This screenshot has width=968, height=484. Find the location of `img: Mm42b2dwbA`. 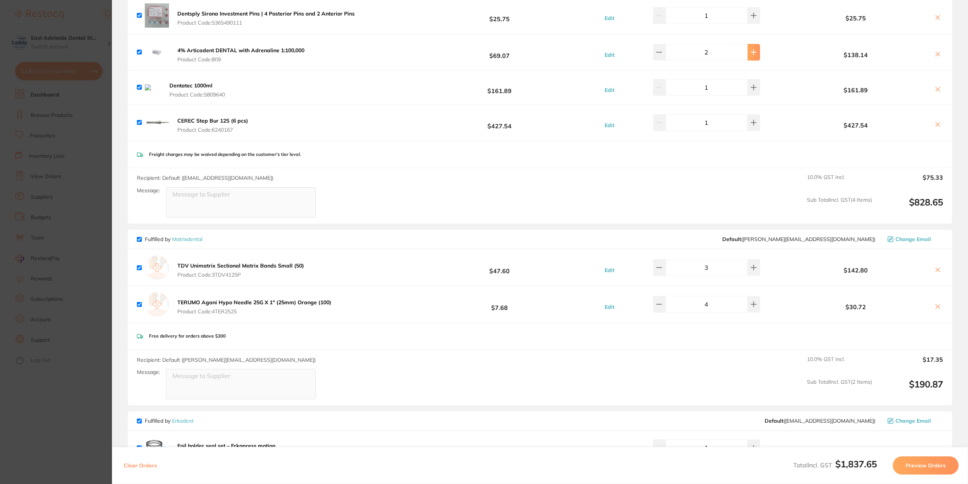

img: Mm42b2dwbA is located at coordinates (157, 123).